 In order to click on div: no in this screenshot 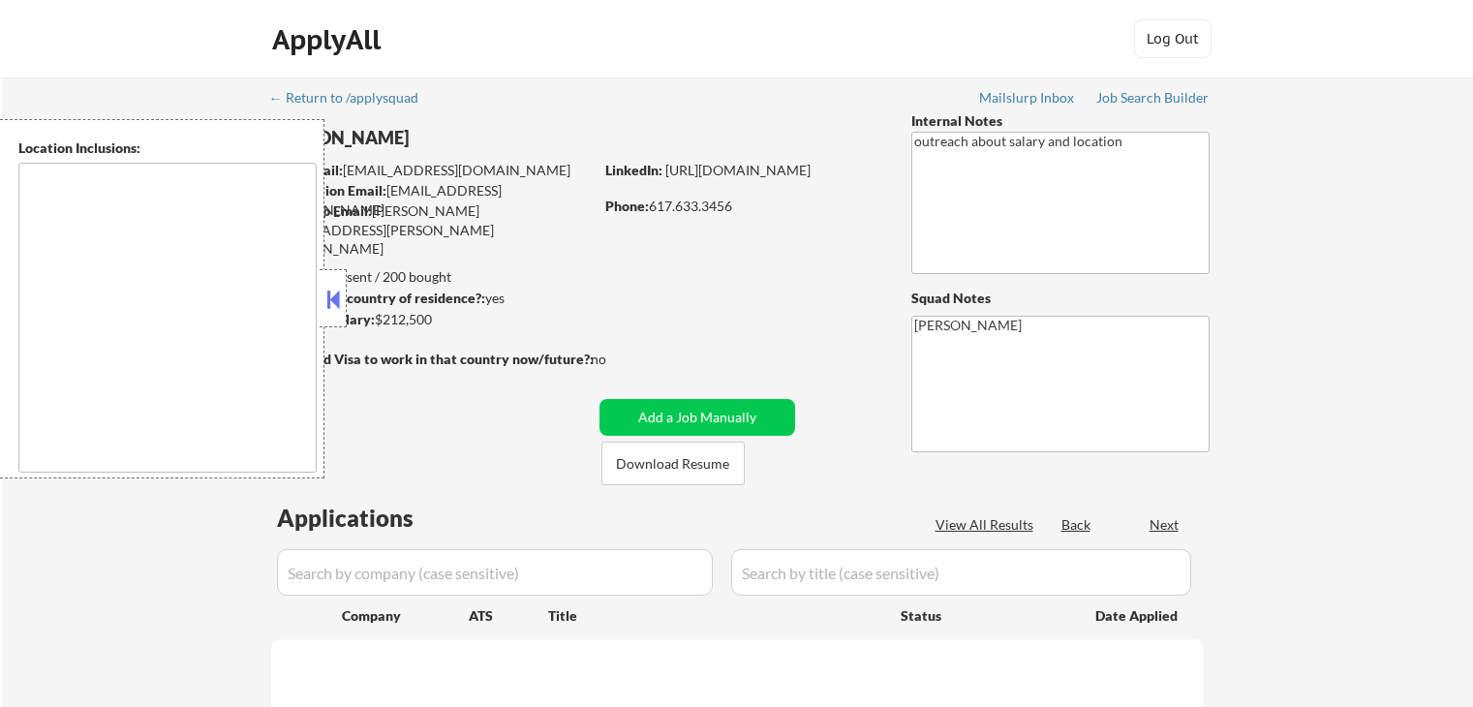, I will do `click(618, 359)`.